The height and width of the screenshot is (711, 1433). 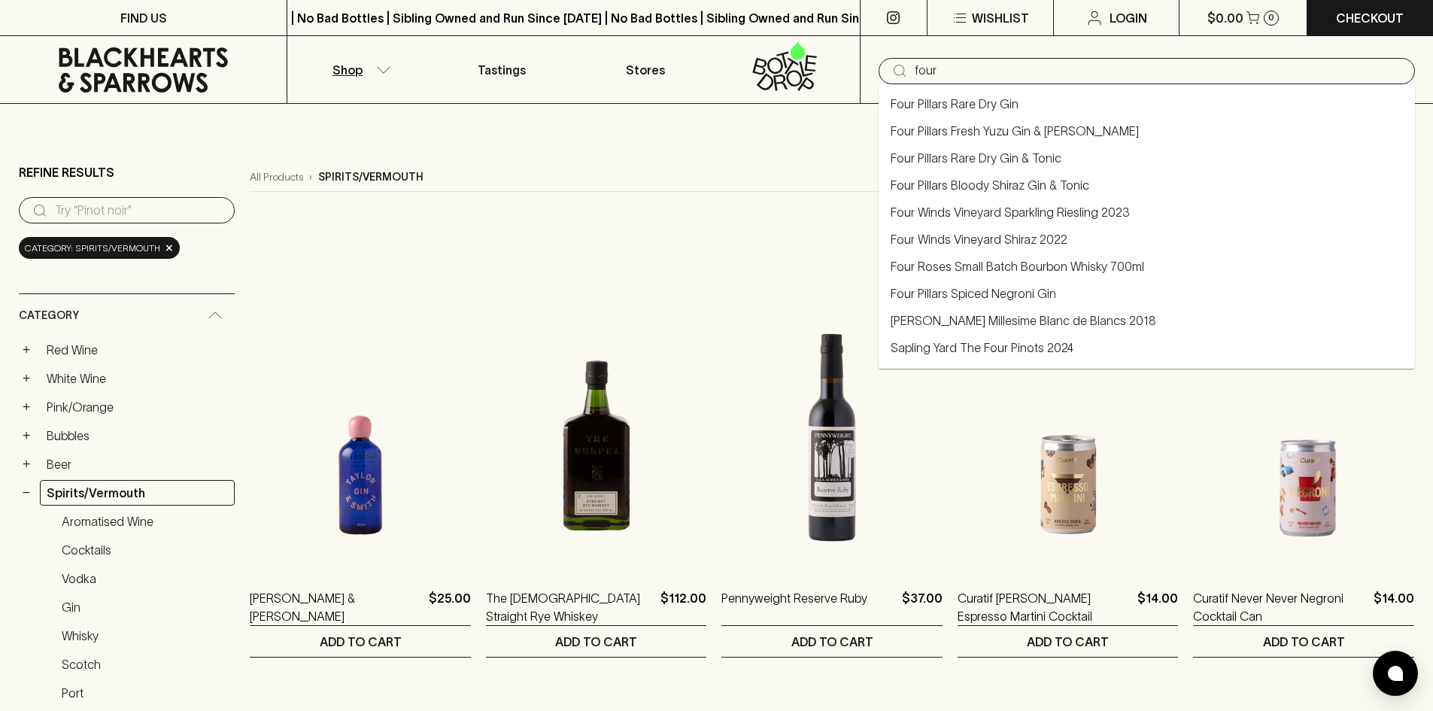 I want to click on p: 0, so click(x=1271, y=17).